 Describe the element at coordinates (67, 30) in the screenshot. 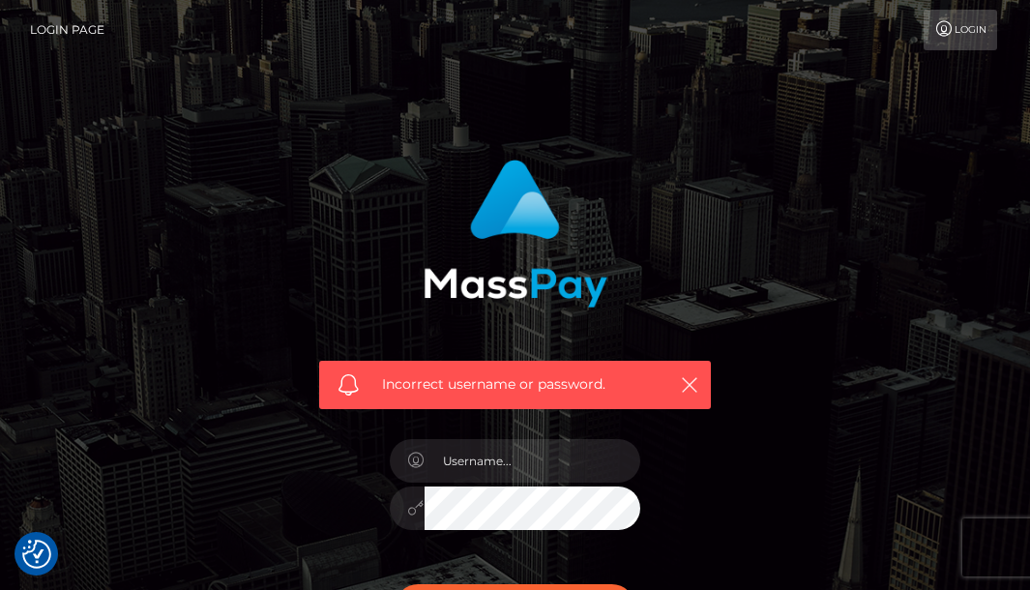

I see `a: Login Page` at that location.